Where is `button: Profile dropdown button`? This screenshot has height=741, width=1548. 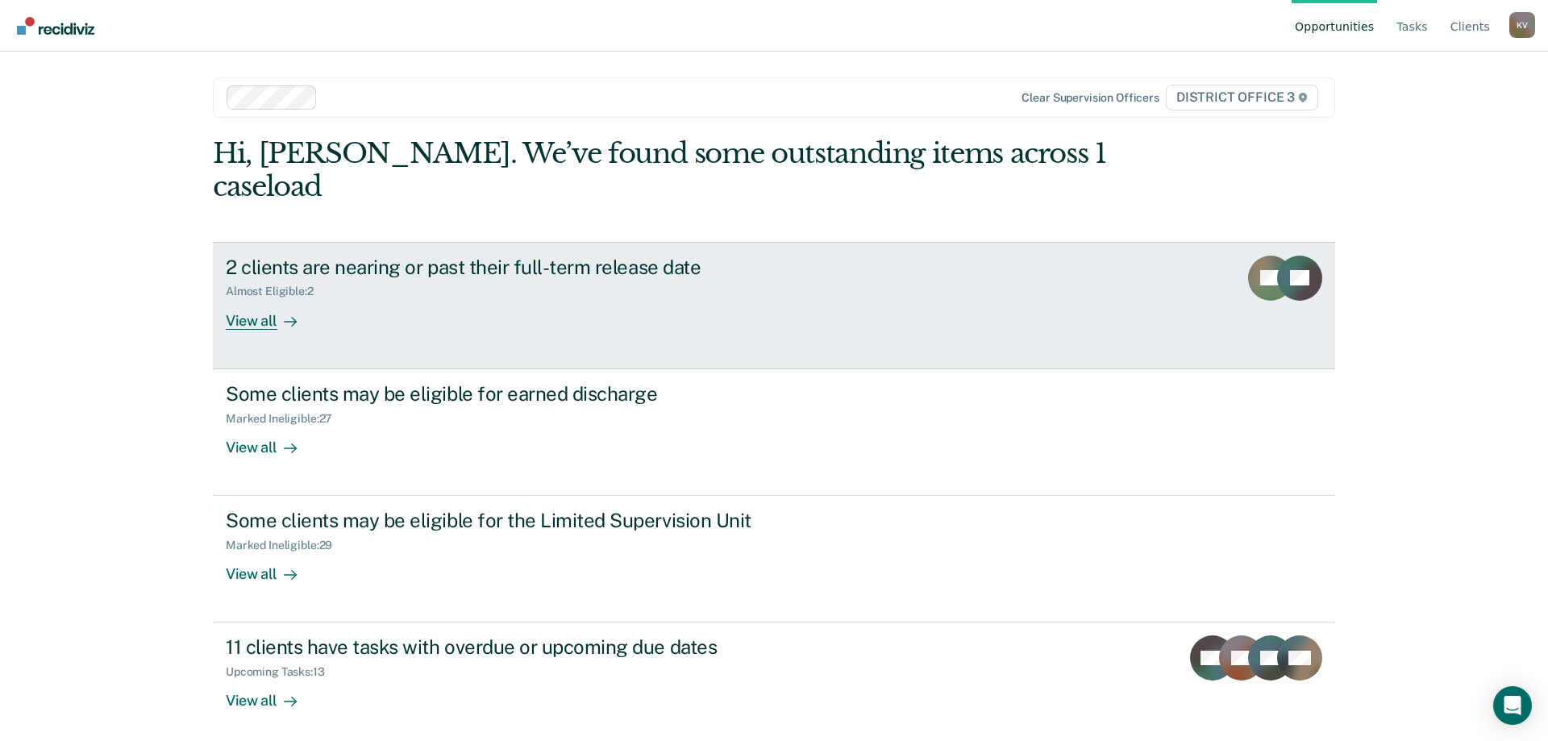
button: Profile dropdown button is located at coordinates (1522, 25).